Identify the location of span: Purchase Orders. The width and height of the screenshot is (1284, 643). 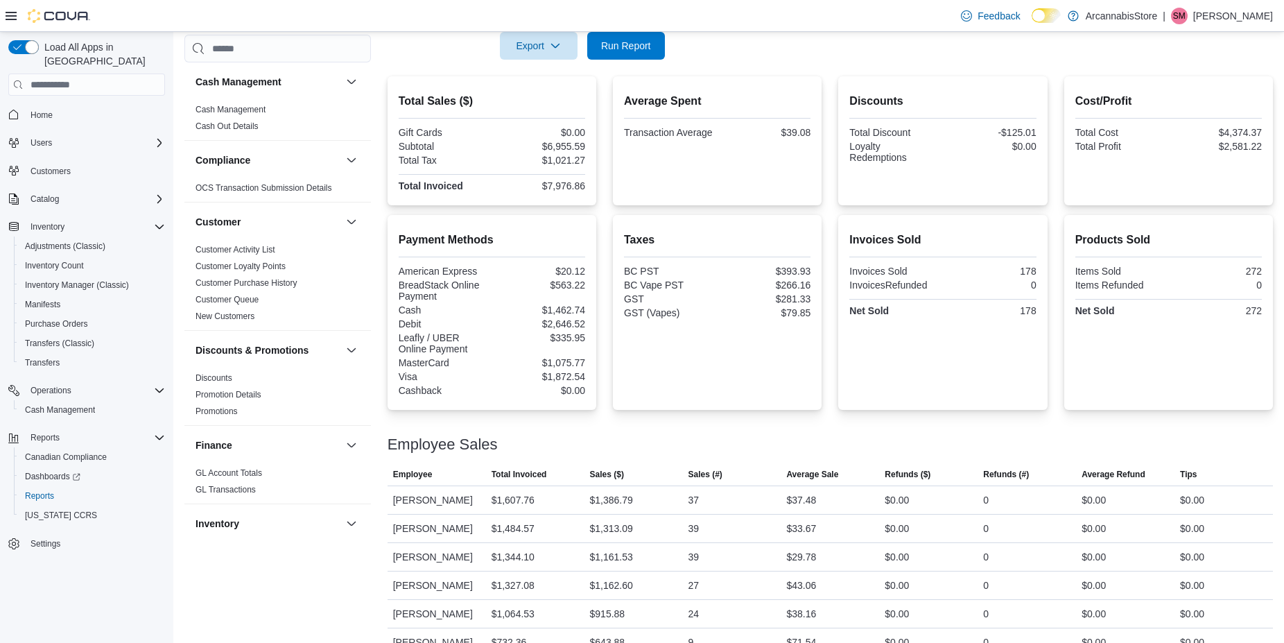
(92, 324).